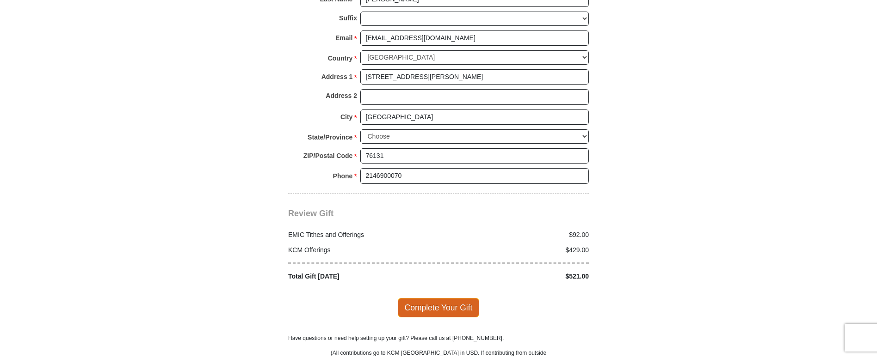  What do you see at coordinates (348, 18) in the screenshot?
I see `strong: Suffix` at bounding box center [348, 18].